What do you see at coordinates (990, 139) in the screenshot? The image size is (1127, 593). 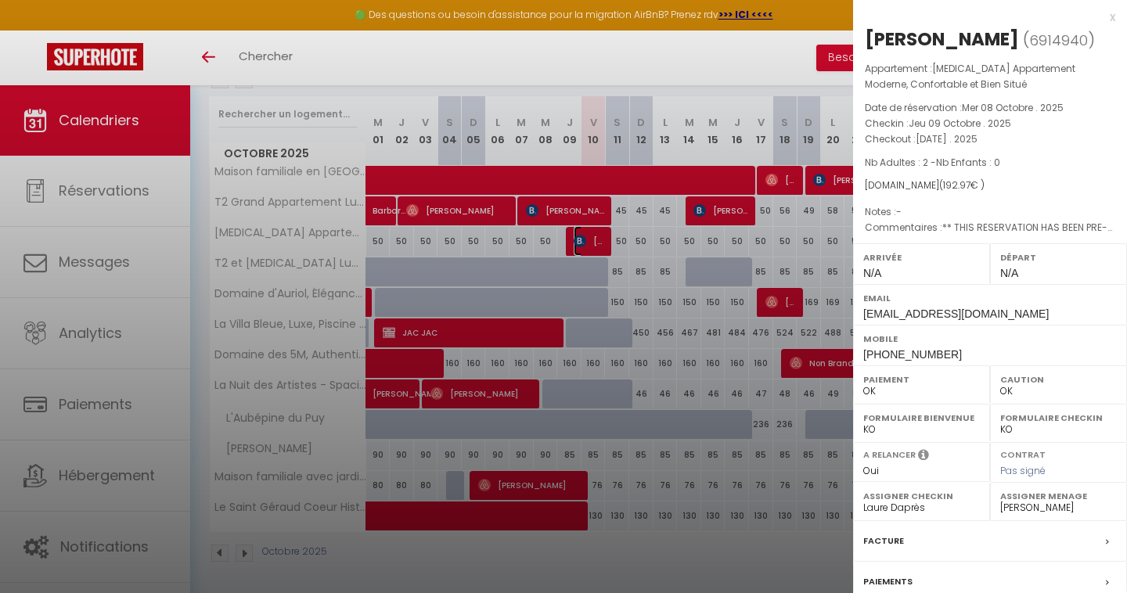 I see `p: Checkout :` at bounding box center [990, 139].